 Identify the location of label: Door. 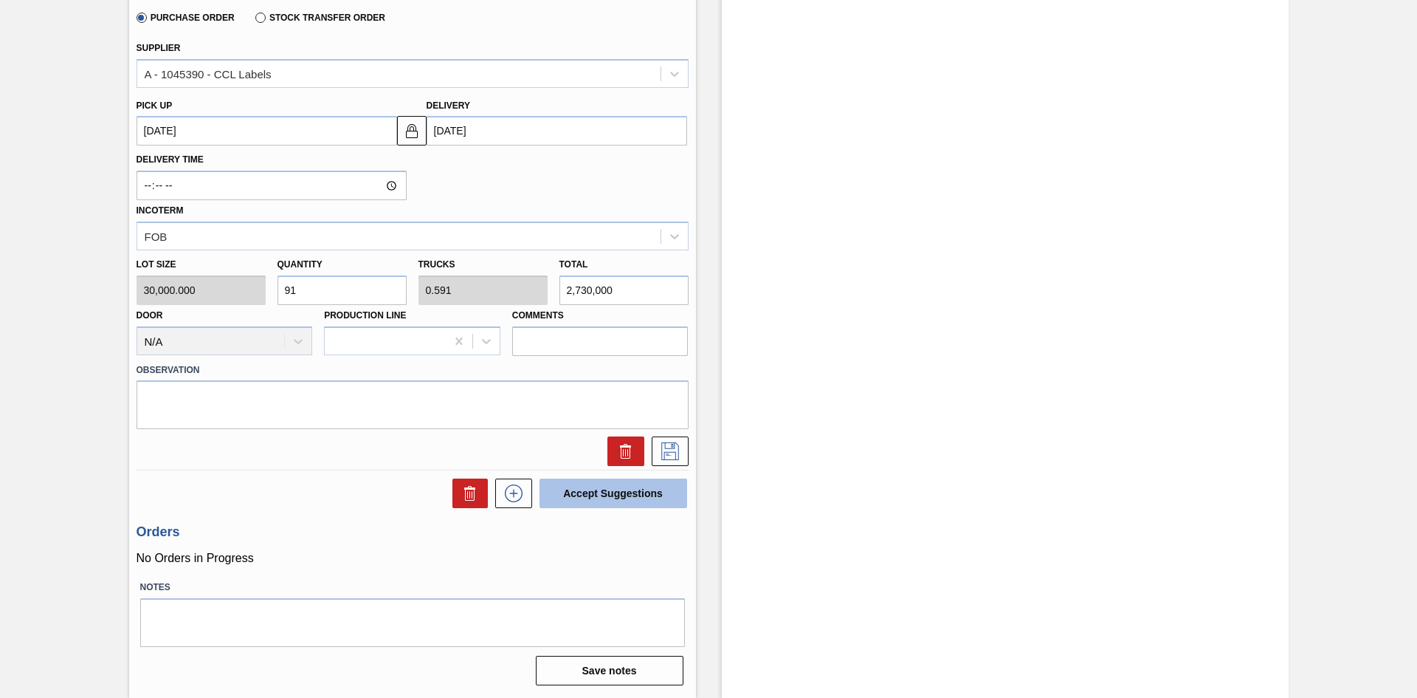
(150, 315).